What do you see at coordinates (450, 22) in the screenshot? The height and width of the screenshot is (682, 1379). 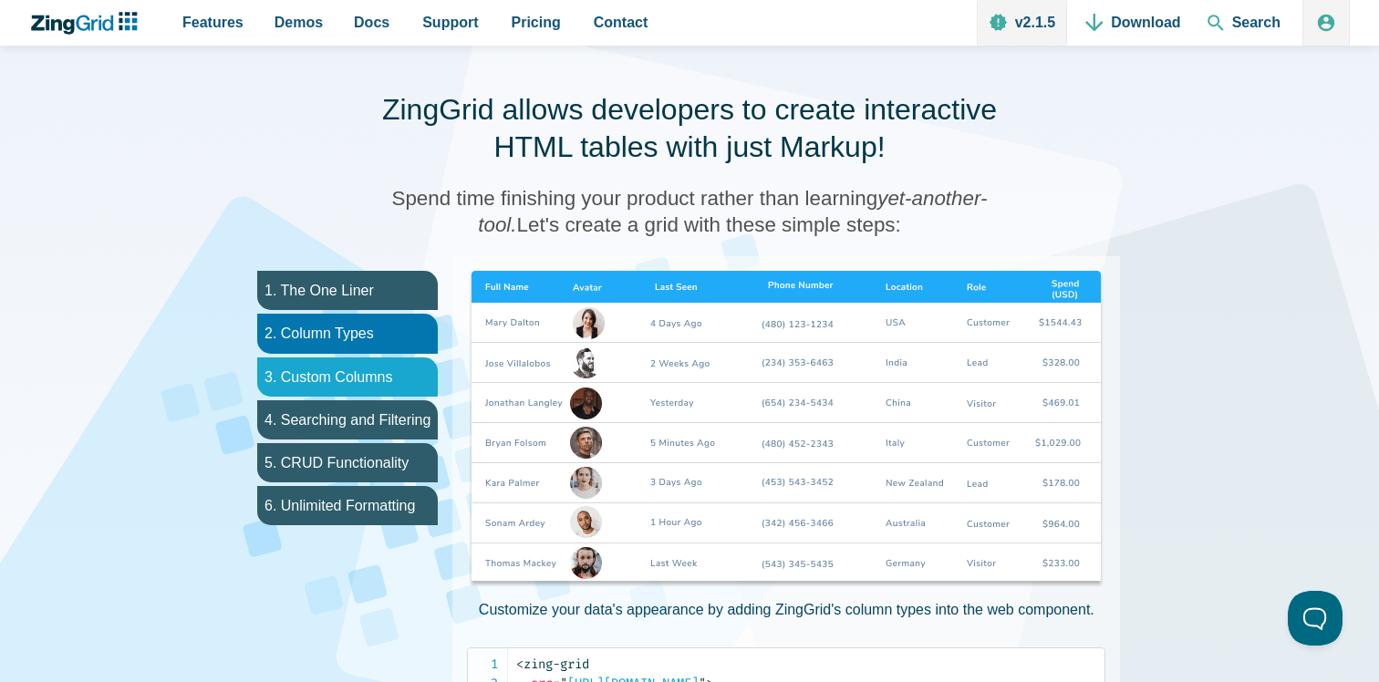 I see `span: Support` at bounding box center [450, 22].